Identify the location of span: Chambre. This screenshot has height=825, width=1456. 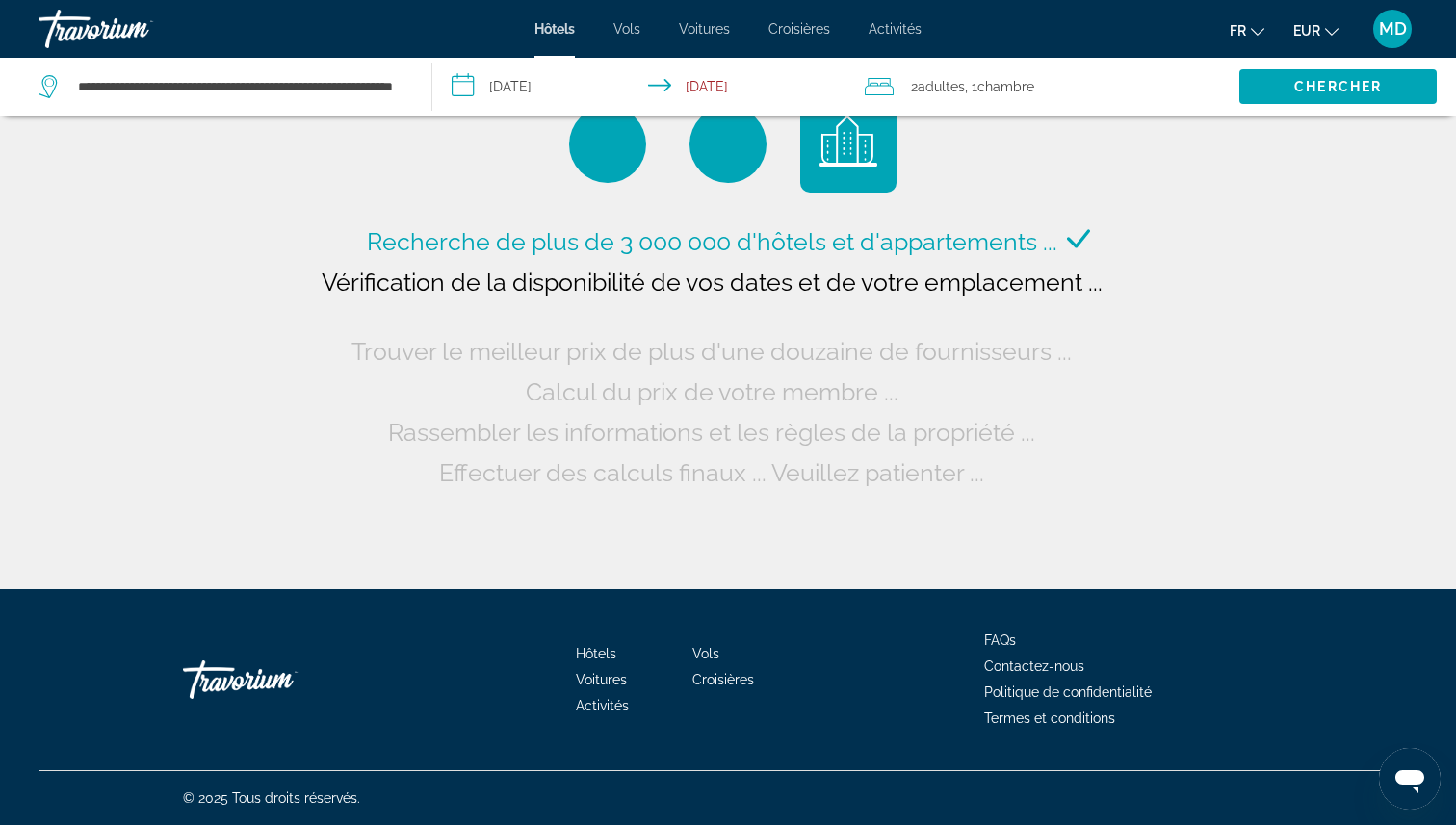
(1005, 86).